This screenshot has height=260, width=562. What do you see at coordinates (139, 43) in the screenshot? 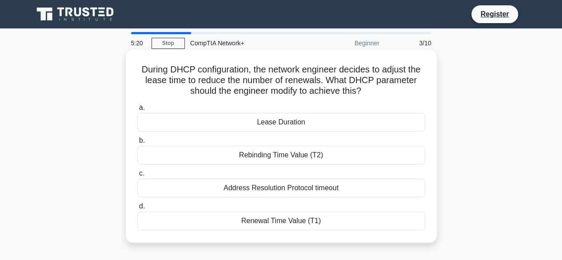
I see `div: 5:20` at bounding box center [139, 43].